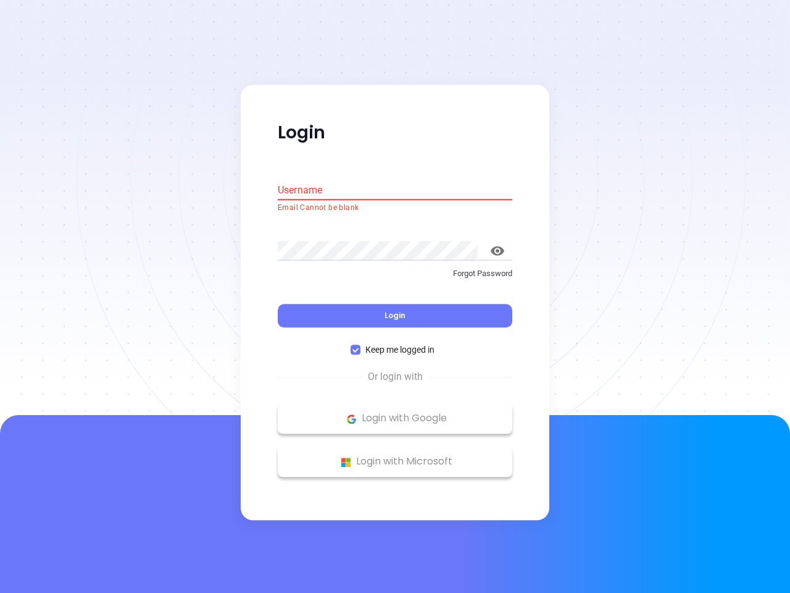 This screenshot has width=790, height=593. I want to click on button: Microsoft Logo Login with Microsoft, so click(395, 462).